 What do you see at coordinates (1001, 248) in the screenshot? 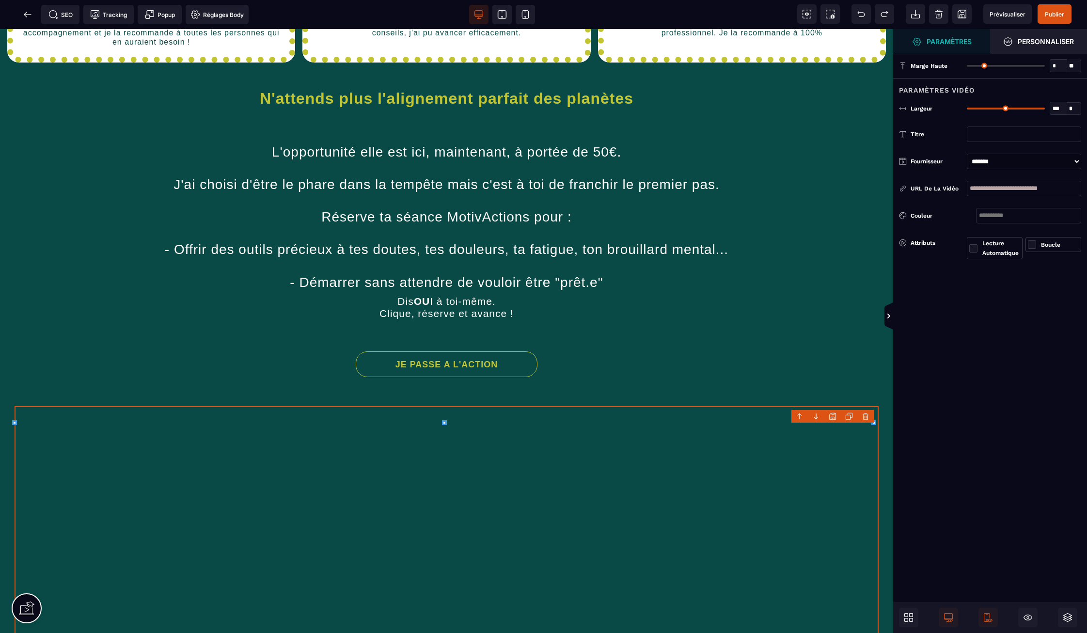
I see `div: Lecture automatique` at bounding box center [1001, 248].